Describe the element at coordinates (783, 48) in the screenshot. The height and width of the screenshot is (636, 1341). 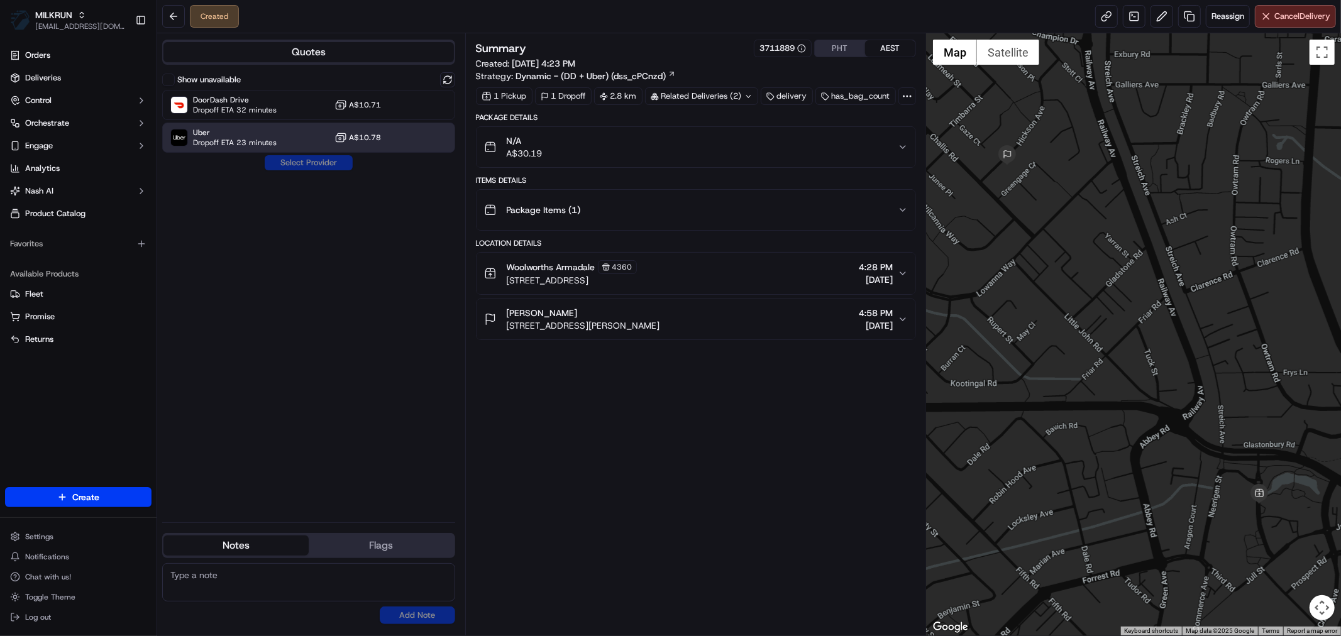
I see `button: 3711889` at that location.